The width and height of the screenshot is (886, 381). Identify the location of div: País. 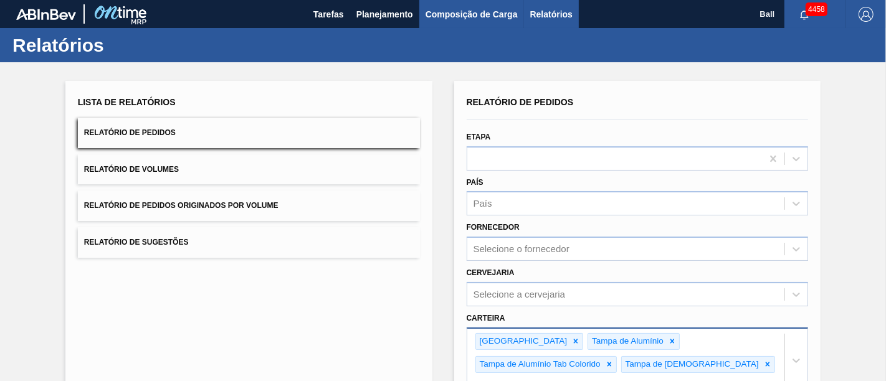
(483, 204).